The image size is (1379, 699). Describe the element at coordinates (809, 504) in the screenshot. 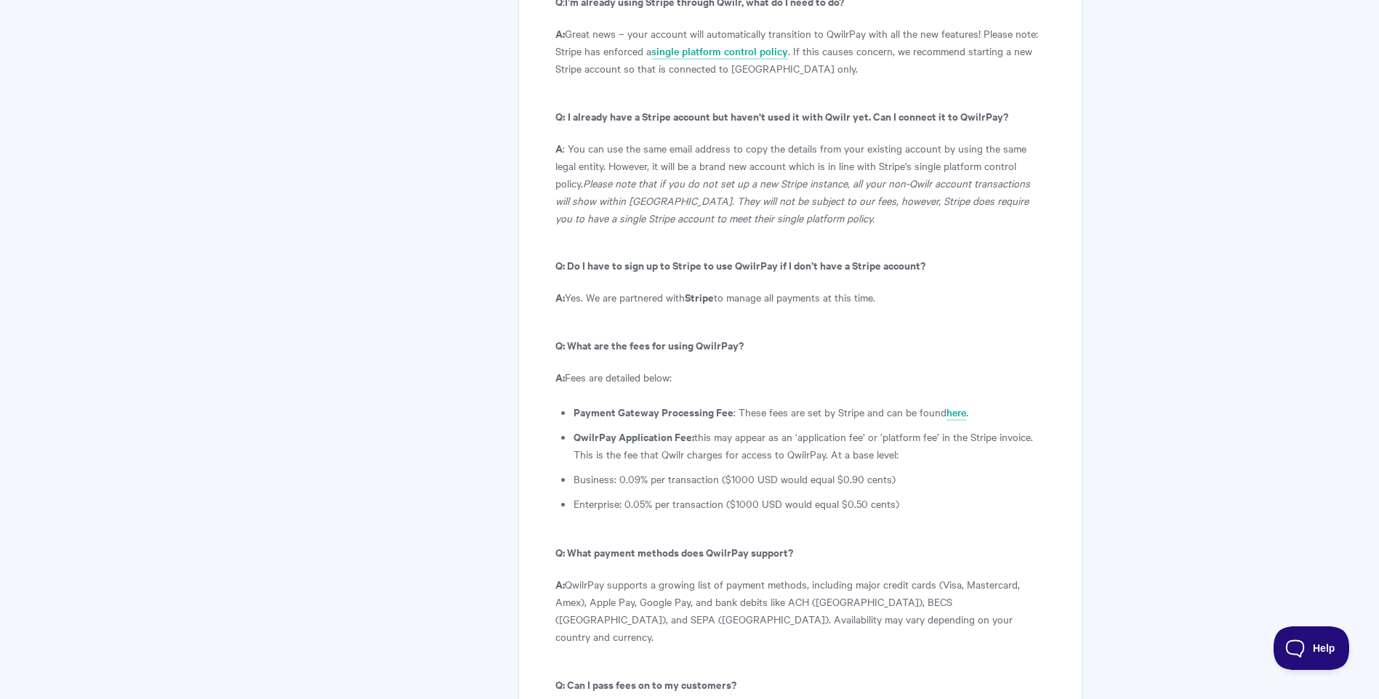

I see `li: Enterprise: 0.05% per transaction ($1000 USD would equal $0.50 cents)` at that location.